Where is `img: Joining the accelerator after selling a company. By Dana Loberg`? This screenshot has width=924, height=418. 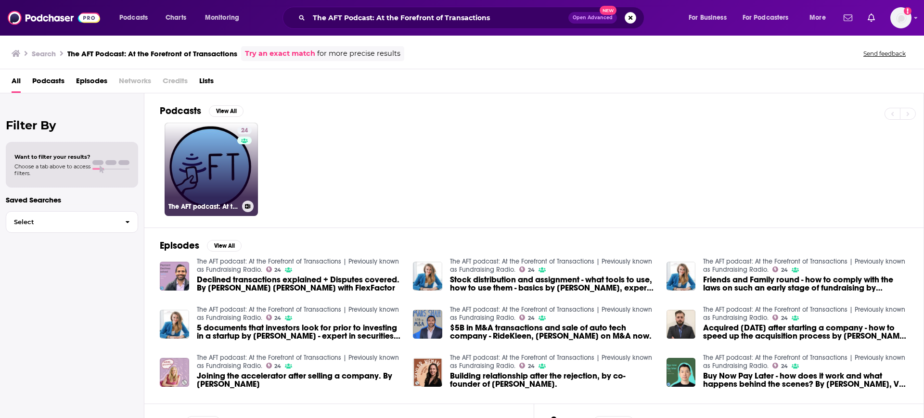 img: Joining the accelerator after selling a company. By Dana Loberg is located at coordinates (174, 373).